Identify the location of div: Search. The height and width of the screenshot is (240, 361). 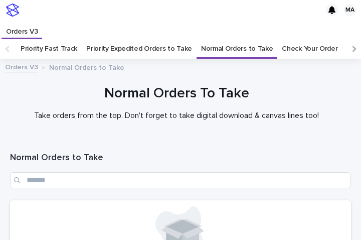
(181, 180).